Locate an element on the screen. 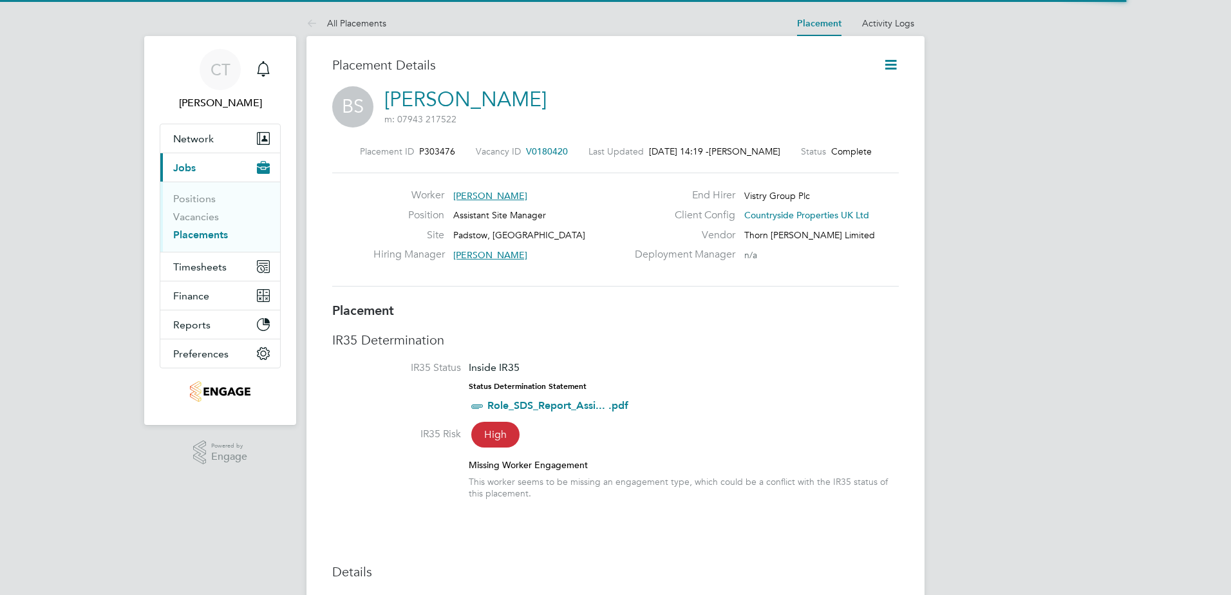 This screenshot has width=1231, height=595. span: n/a is located at coordinates (750, 255).